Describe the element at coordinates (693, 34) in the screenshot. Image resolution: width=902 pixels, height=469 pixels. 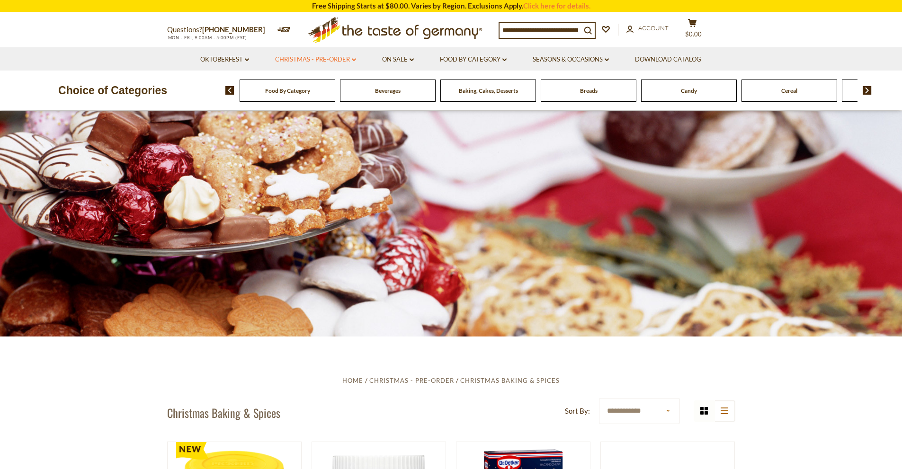
I see `span: $0.00` at that location.